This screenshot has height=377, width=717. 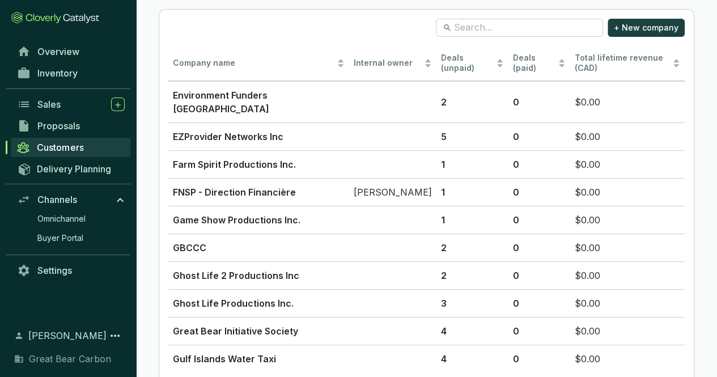 I want to click on a: Settings, so click(x=71, y=270).